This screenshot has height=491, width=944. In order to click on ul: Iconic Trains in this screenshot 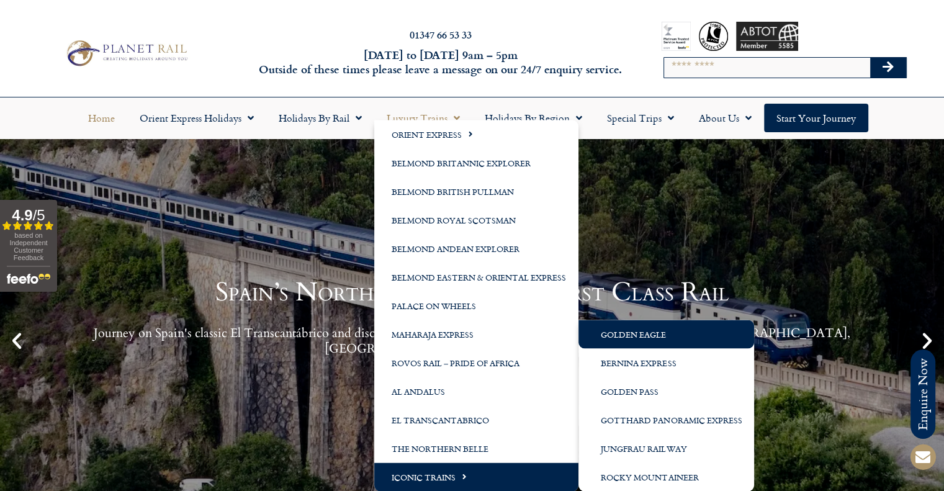, I will do `click(666, 405)`.